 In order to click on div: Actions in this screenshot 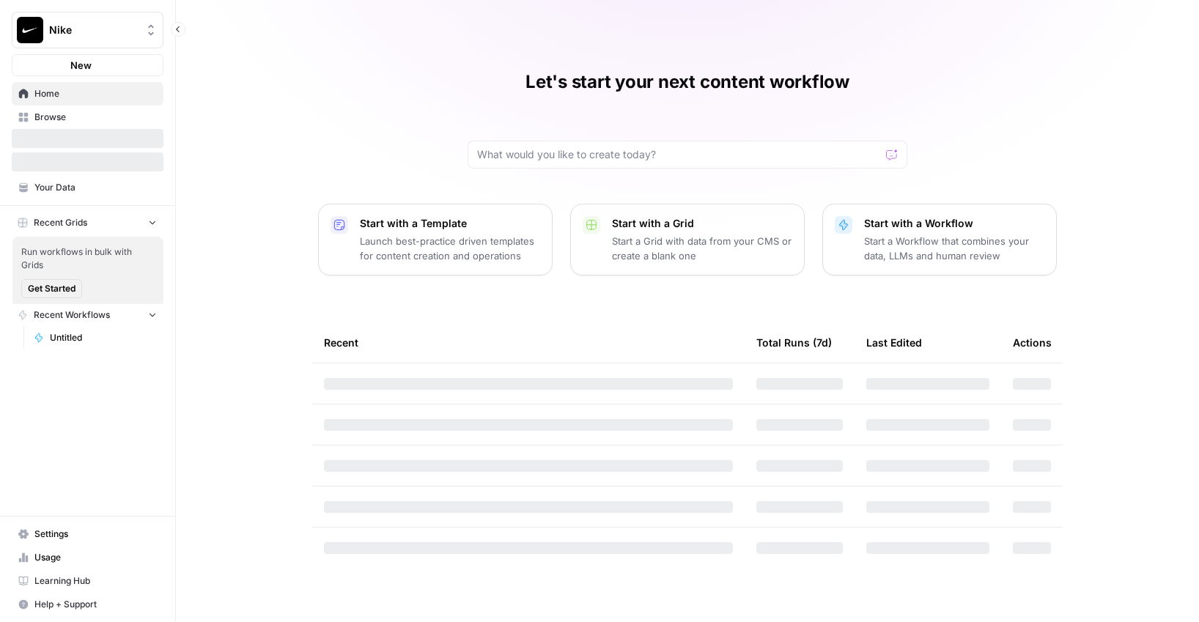, I will do `click(1032, 342)`.